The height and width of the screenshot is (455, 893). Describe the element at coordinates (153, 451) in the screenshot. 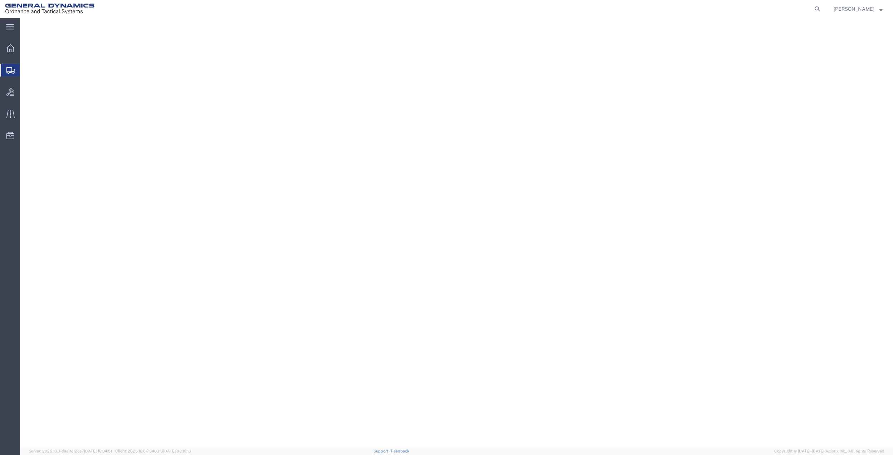

I see `span: Client: 2025.18.0-7346316` at that location.